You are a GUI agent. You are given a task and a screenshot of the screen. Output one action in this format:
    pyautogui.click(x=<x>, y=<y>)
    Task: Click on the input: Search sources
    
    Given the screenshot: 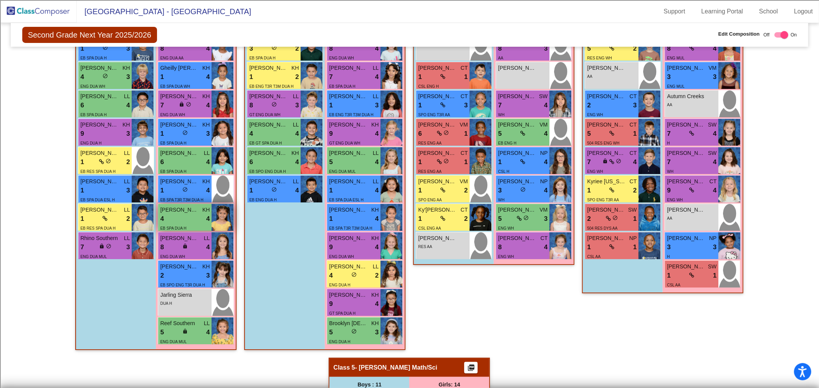 What is the action you would take?
    pyautogui.click(x=37, y=257)
    